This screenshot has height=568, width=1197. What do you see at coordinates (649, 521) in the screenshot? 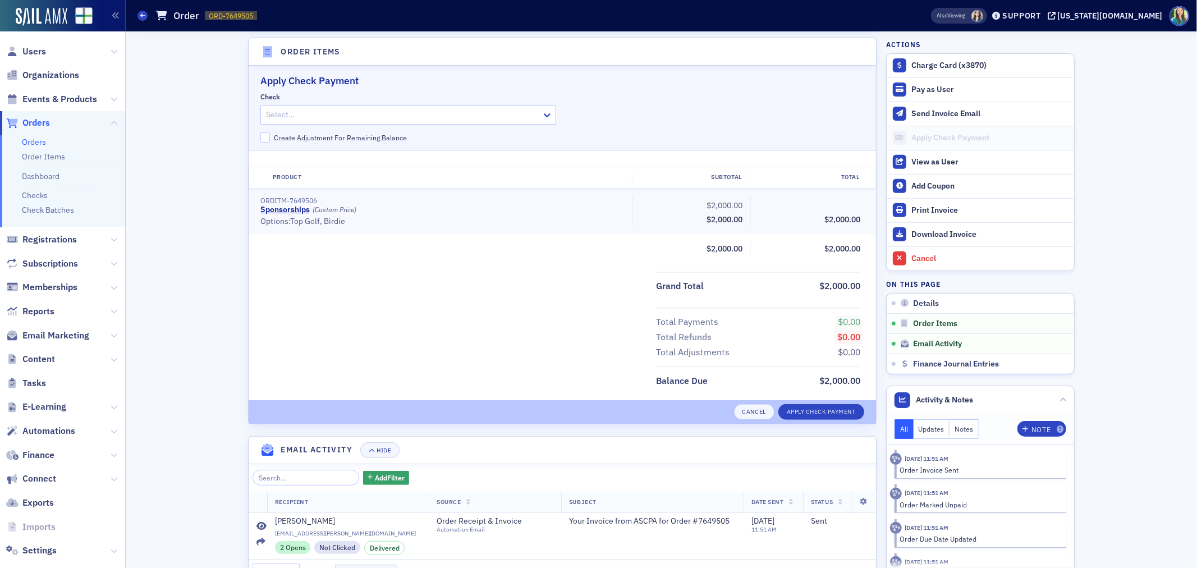
I see `span: Your Invoice from ASCPA for Order #7649505` at bounding box center [649, 521].